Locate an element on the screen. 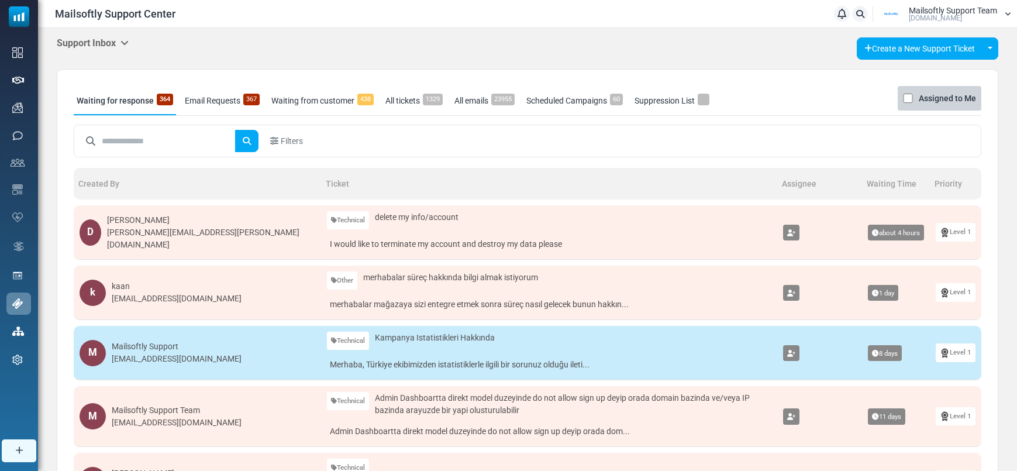 This screenshot has height=471, width=1017. a: Email Requests367 is located at coordinates (222, 101).